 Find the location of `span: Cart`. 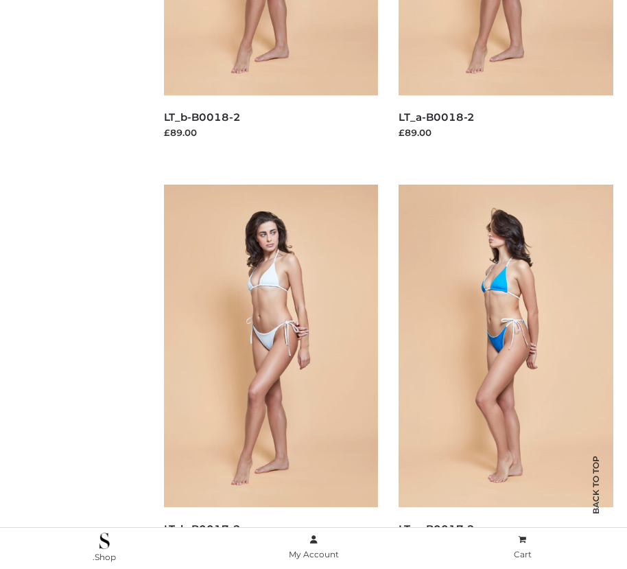

span: Cart is located at coordinates (523, 554).